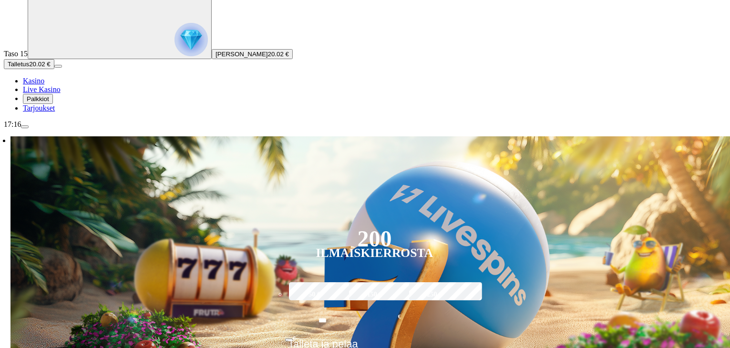  I want to click on span: 17:16, so click(12, 124).